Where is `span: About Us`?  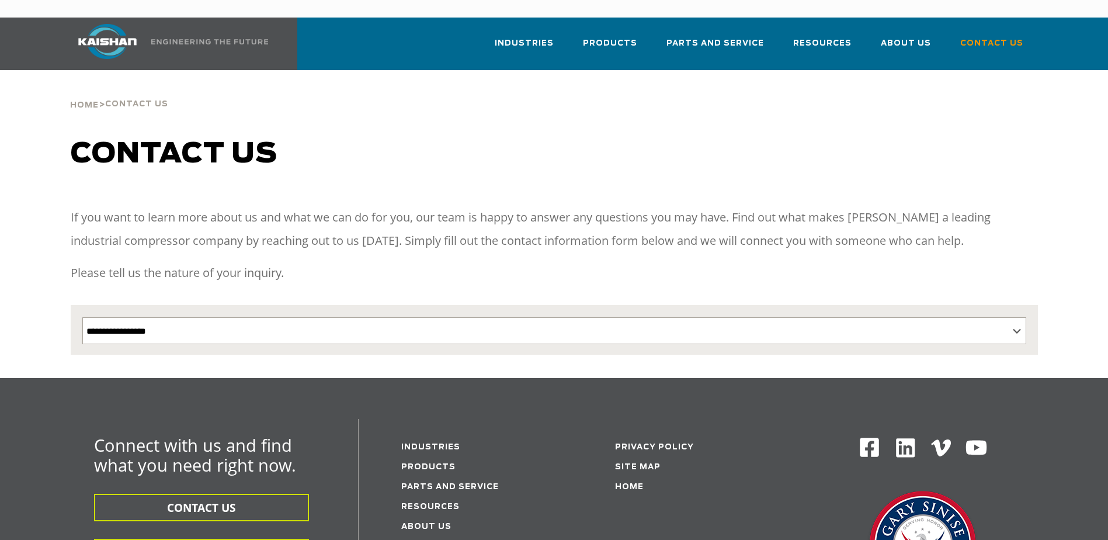
span: About Us is located at coordinates (906, 43).